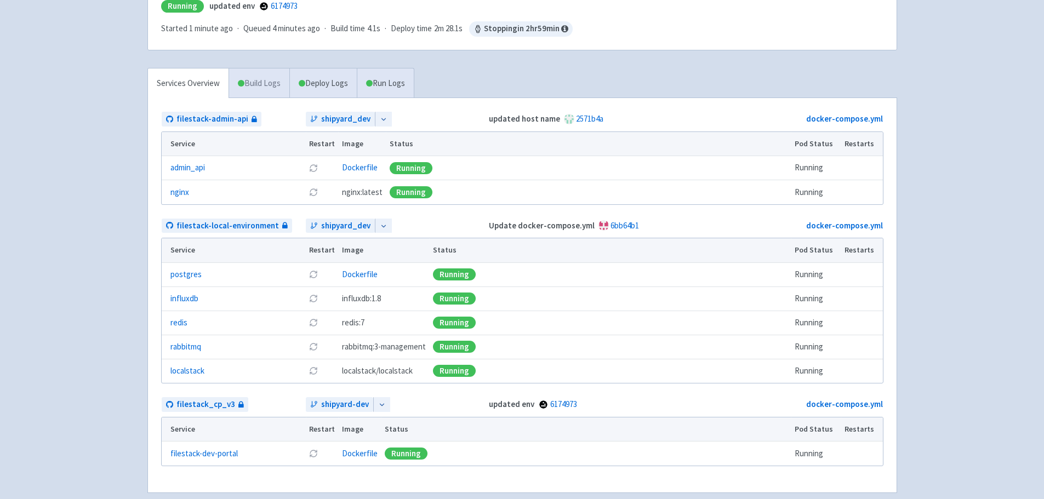 The width and height of the screenshot is (1044, 499). Describe the element at coordinates (524, 118) in the screenshot. I see `strong: updated host name` at that location.